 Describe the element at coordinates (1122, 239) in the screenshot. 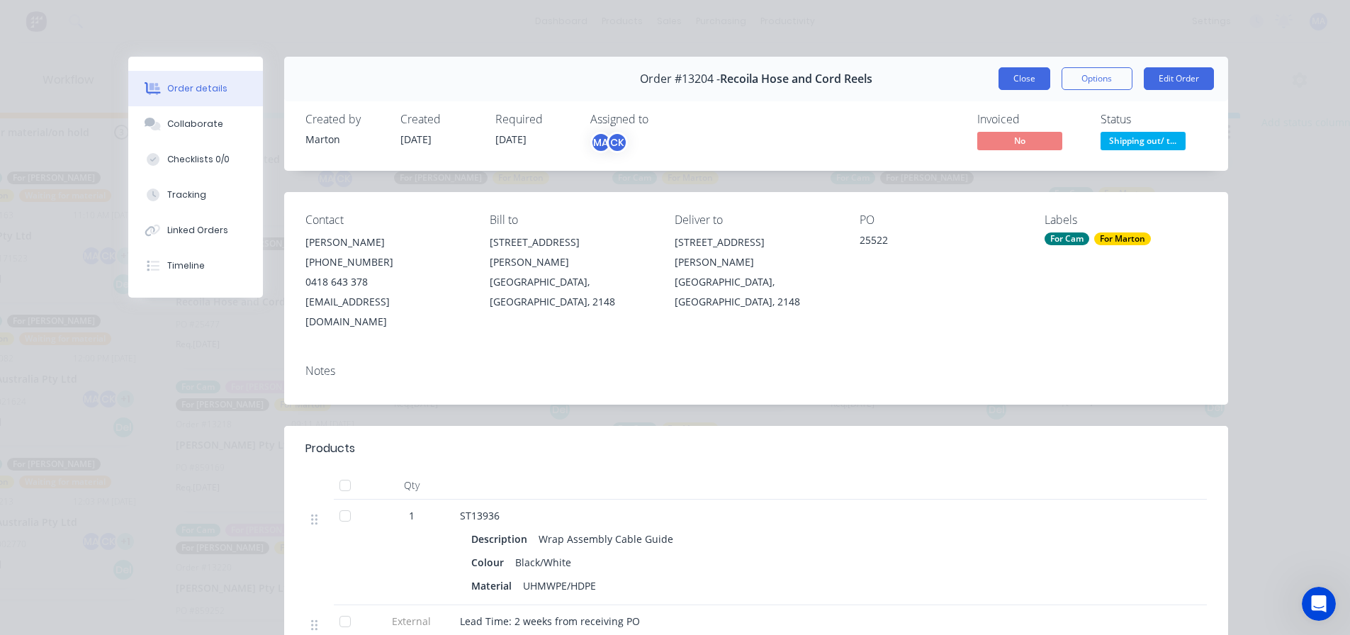

I see `div: For Marton` at that location.